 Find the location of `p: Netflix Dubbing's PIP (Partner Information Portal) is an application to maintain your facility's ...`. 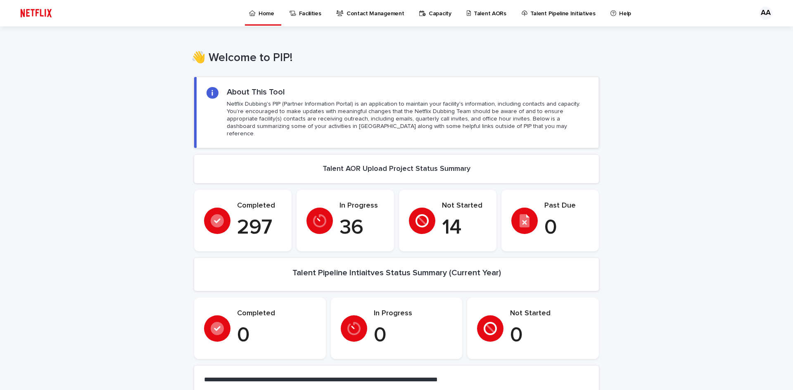

p: Netflix Dubbing's PIP (Partner Information Portal) is an application to maintain your facility's ... is located at coordinates (408, 119).